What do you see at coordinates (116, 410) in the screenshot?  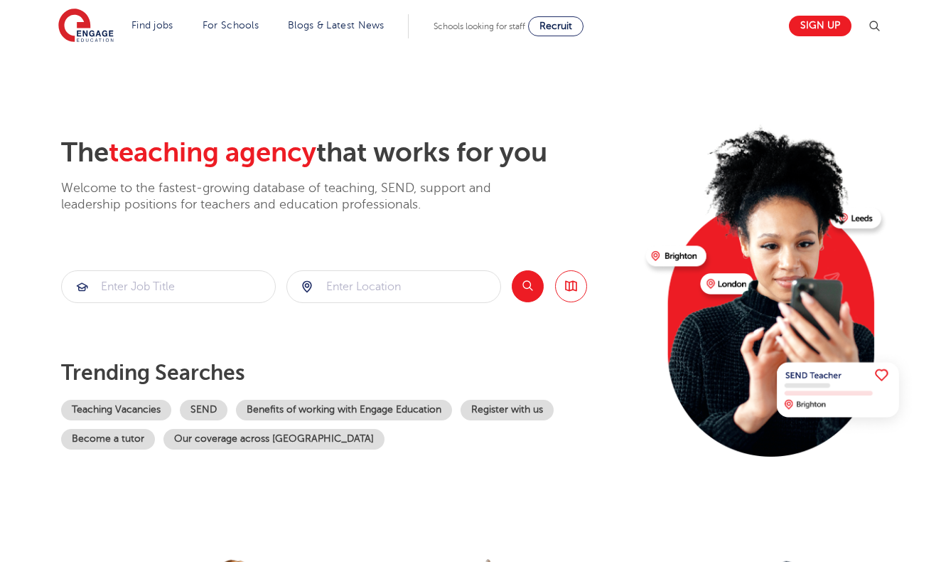 I see `a: Teaching Vacancies` at bounding box center [116, 410].